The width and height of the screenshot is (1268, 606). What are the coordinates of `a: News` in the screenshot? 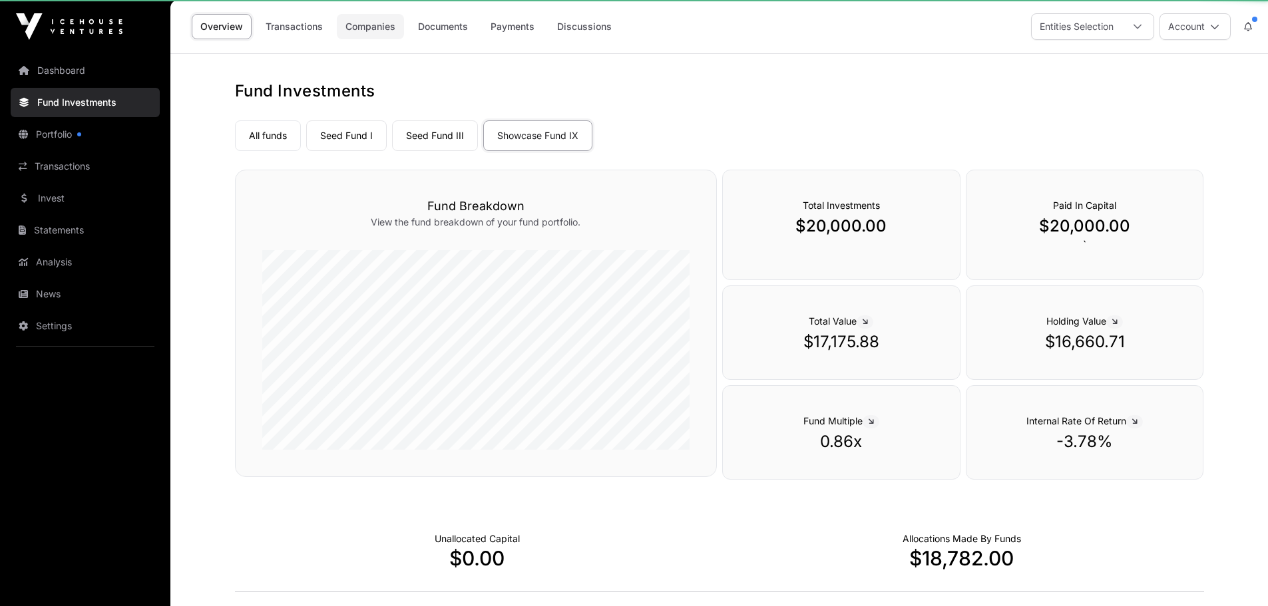 It's located at (85, 294).